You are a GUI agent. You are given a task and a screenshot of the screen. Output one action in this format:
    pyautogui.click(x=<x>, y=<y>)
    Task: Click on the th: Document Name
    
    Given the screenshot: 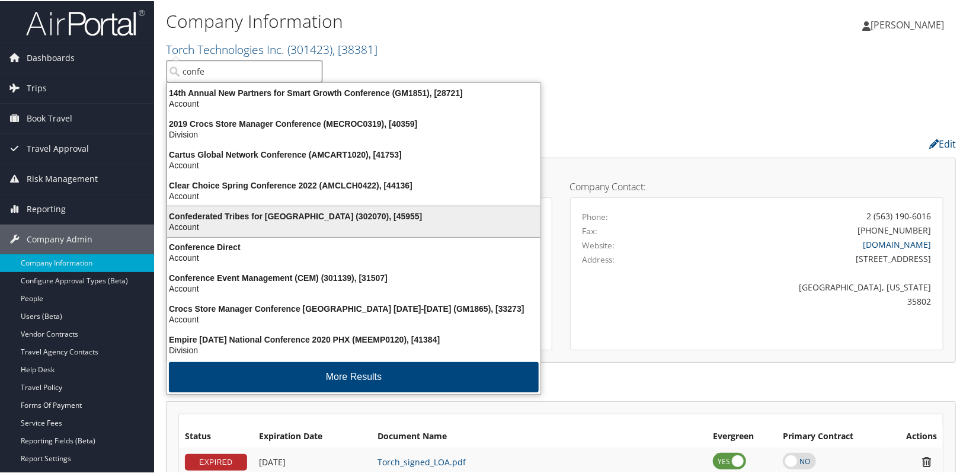 What is the action you would take?
    pyautogui.click(x=539, y=436)
    